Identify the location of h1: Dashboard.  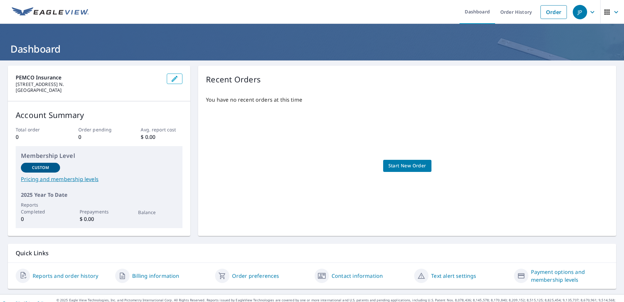
(312, 49).